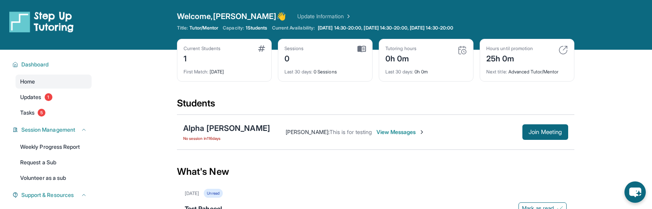 This screenshot has width=652, height=209. What do you see at coordinates (376, 172) in the screenshot?
I see `div: What's New` at bounding box center [376, 172].